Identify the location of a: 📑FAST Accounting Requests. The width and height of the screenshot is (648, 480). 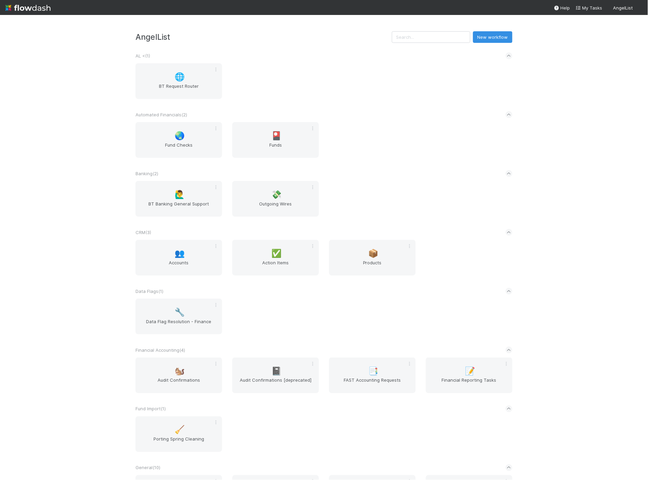
(372, 375).